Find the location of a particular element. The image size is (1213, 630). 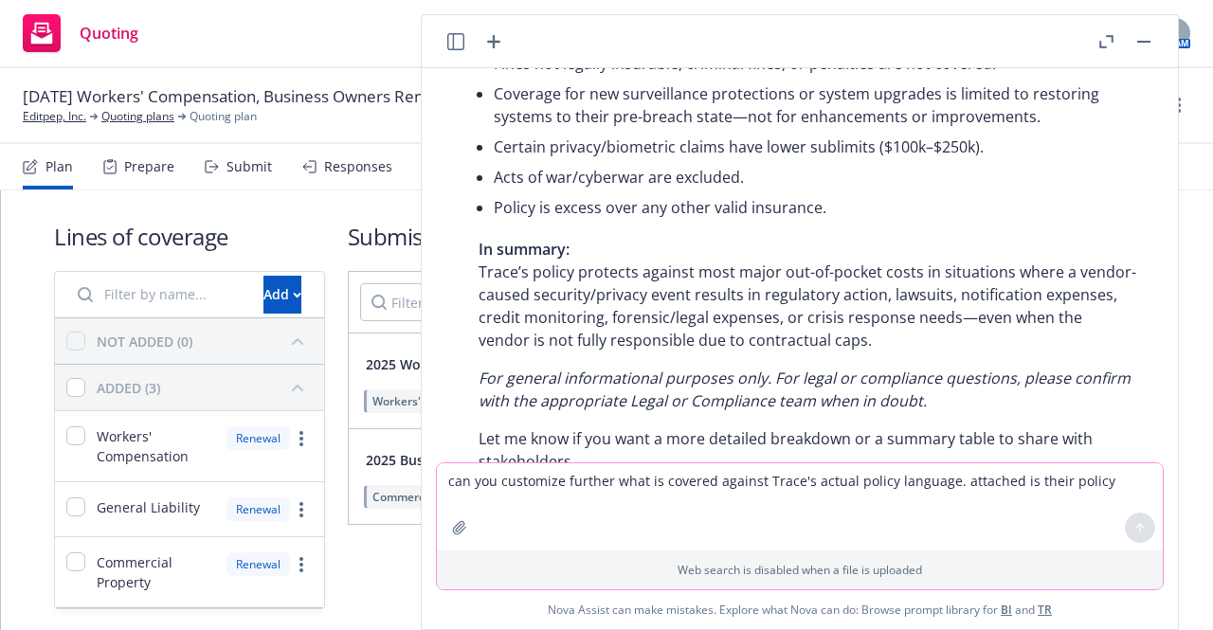

a: Editpep, Inc. is located at coordinates (54, 117).